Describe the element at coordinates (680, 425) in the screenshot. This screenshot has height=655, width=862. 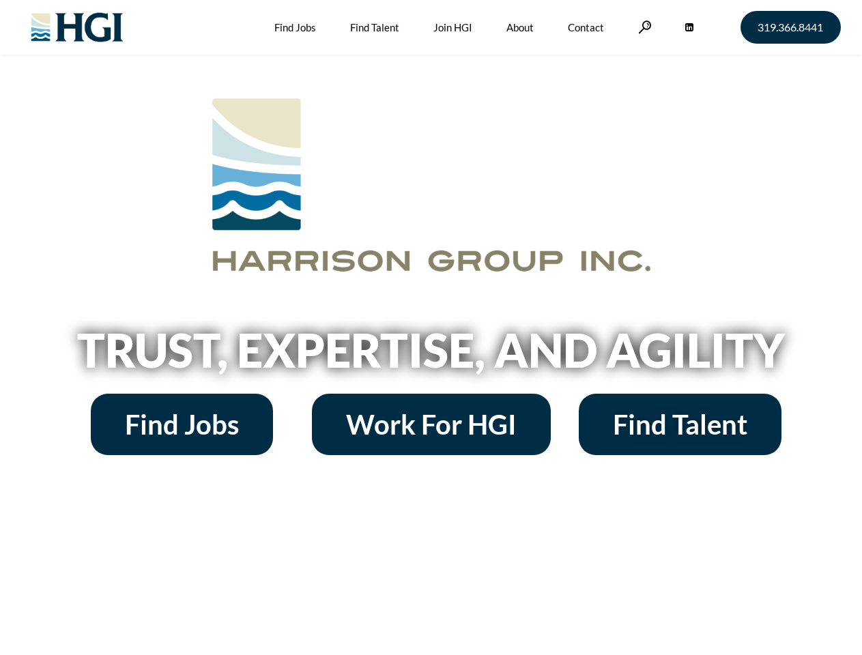
I see `span: Find Talent` at that location.